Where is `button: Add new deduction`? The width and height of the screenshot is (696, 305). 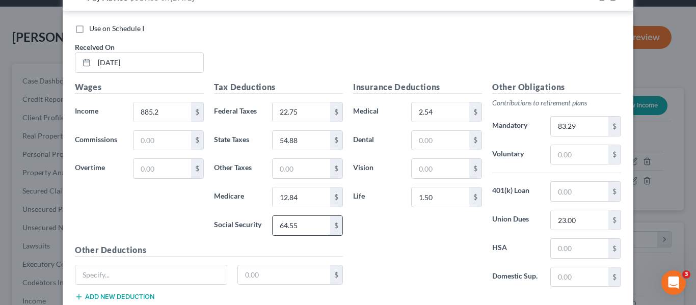 button: Add new deduction is located at coordinates (115, 297).